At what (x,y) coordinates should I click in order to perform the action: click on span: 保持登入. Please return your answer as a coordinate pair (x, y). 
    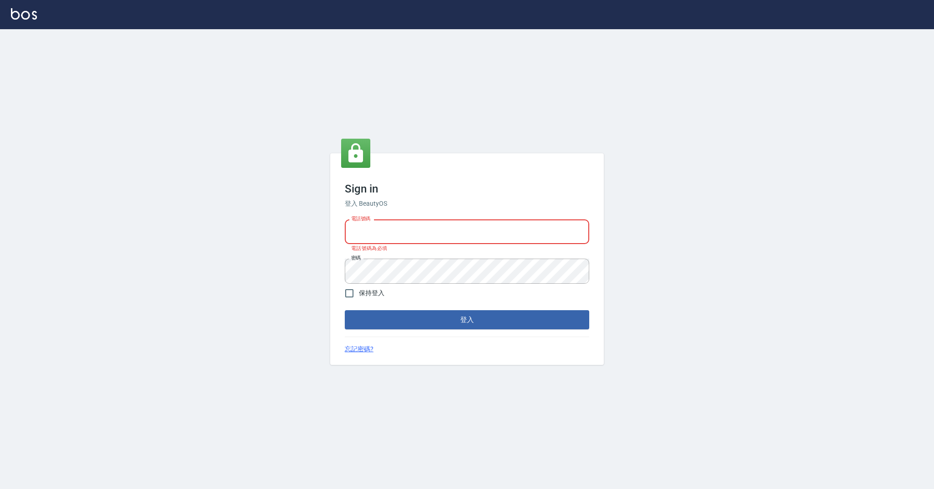
    Looking at the image, I should click on (372, 293).